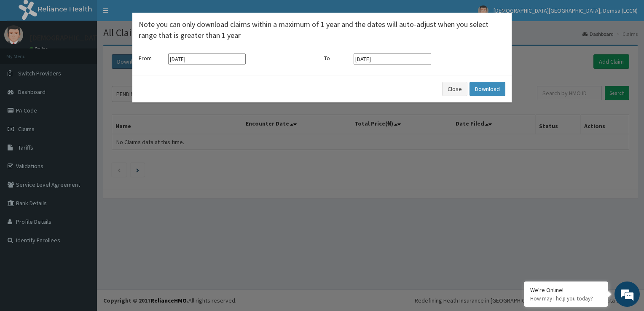  Describe the element at coordinates (322, 30) in the screenshot. I see `h4: Note you can only download claims within a maximum of 1 year and the dates will auto-adjust when ...` at that location.